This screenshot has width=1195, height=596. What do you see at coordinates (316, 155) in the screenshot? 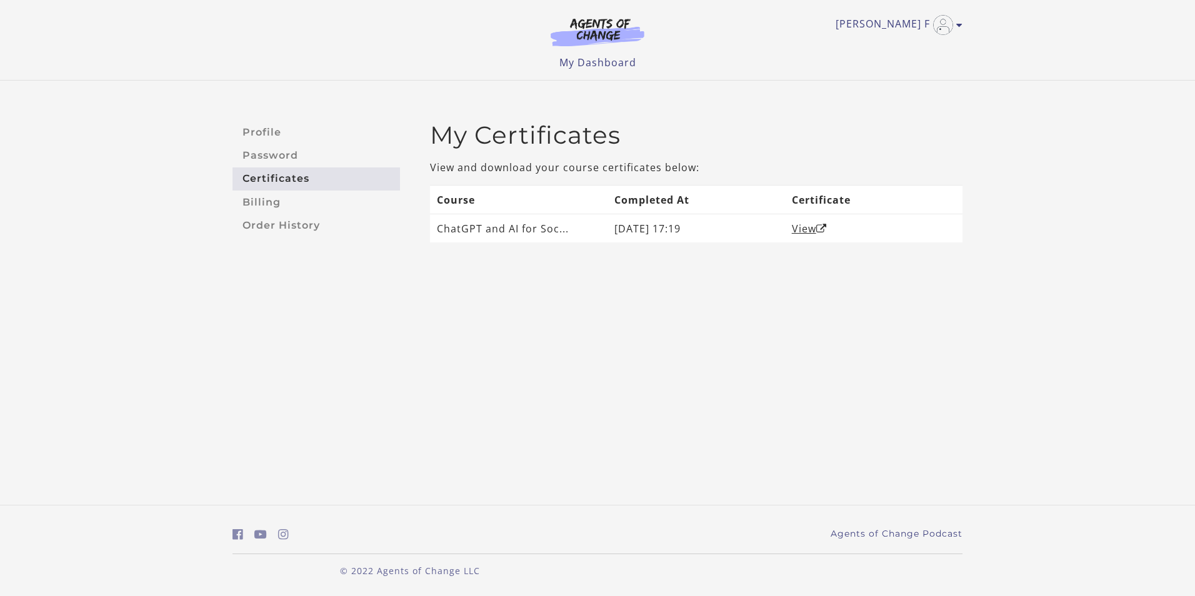
I see `a: Password` at bounding box center [316, 155].